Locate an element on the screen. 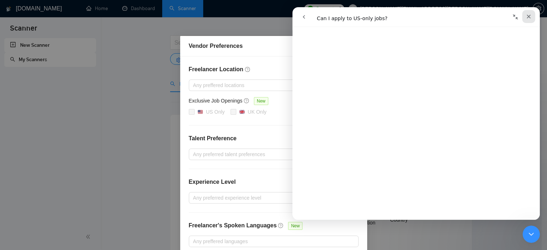 This screenshot has height=250, width=547. div: Close is located at coordinates (236, 9).